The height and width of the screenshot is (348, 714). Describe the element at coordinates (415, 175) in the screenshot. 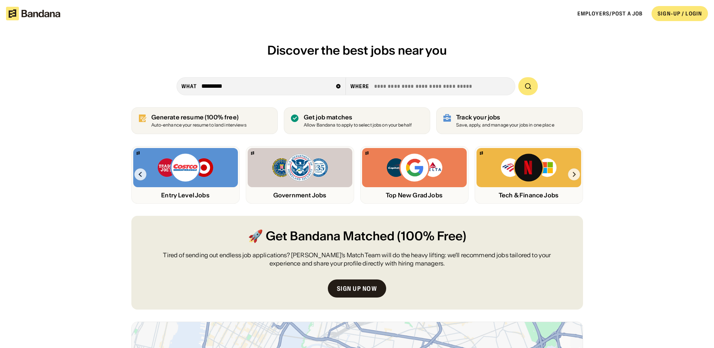

I see `a: Bandana logoCapital One, Google, Delta logosTop New Grad Jobs` at that location.